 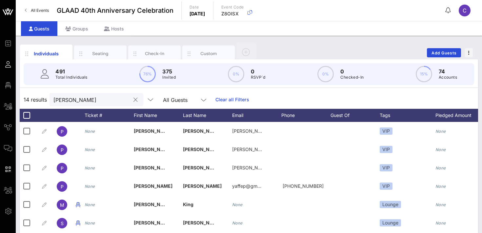 I want to click on p: 375, so click(x=169, y=71).